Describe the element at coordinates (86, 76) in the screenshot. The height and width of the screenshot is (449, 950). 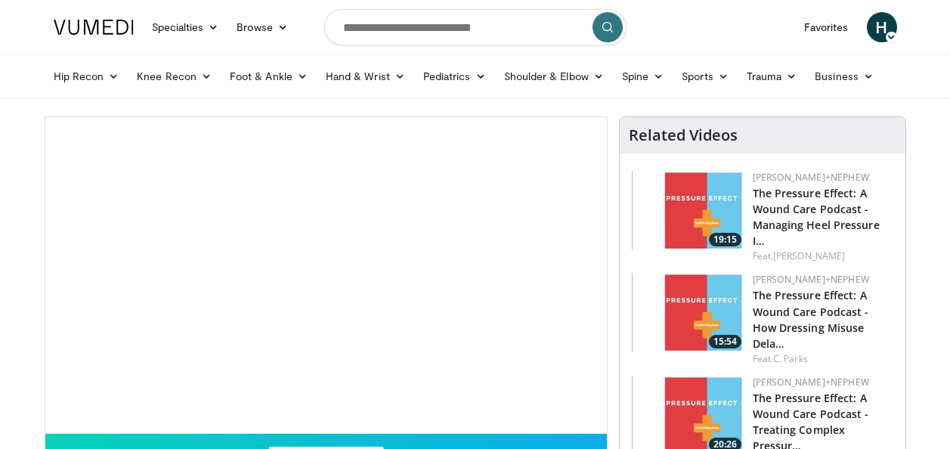
I see `a: Hip Recon` at that location.